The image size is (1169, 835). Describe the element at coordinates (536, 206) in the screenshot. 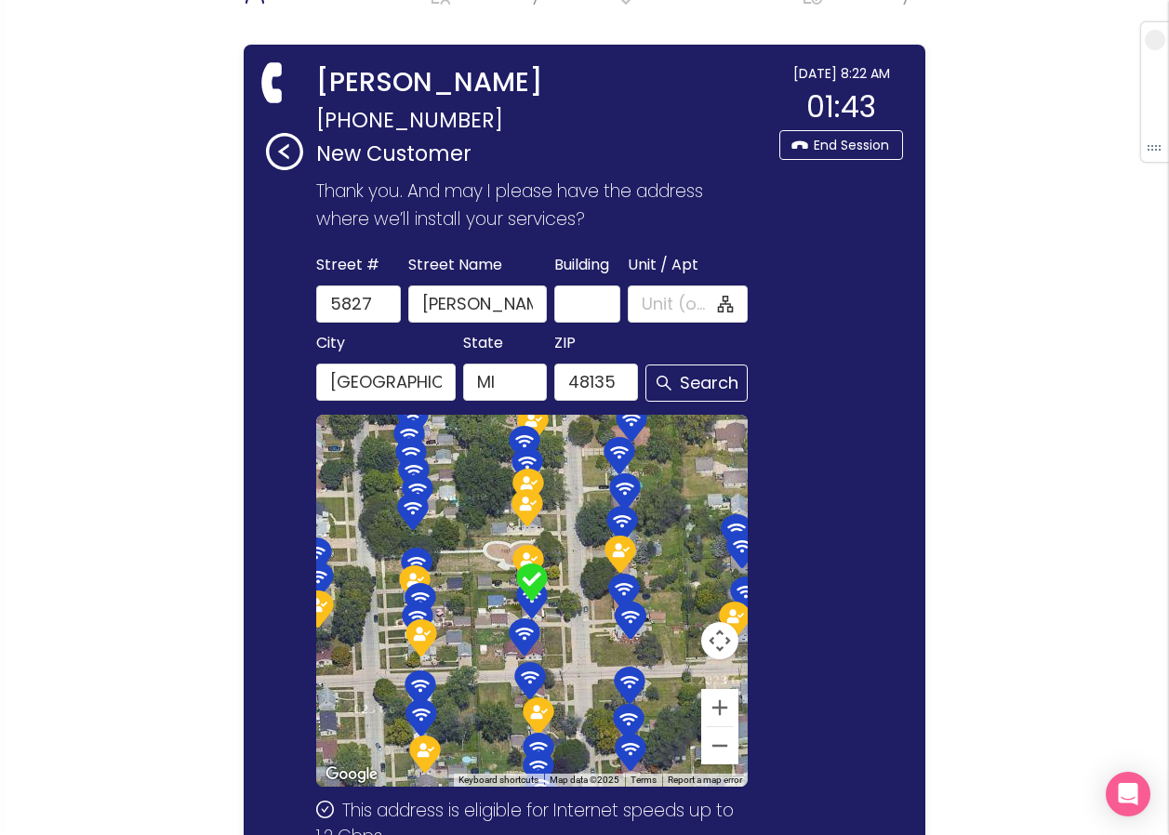

I see `p: Thank you. And may I please have the address where we’ll install your services?` at that location.